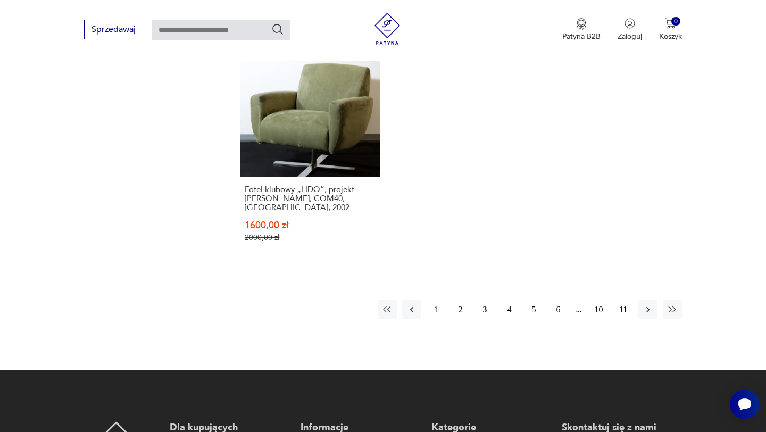 This screenshot has height=432, width=766. I want to click on button: 0Koszyk, so click(670, 30).